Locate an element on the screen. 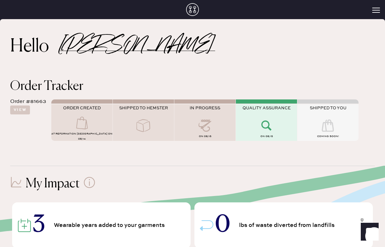 Image resolution: width=385 pixels, height=247 pixels. span: SHIPPED TO YOU is located at coordinates (328, 108).